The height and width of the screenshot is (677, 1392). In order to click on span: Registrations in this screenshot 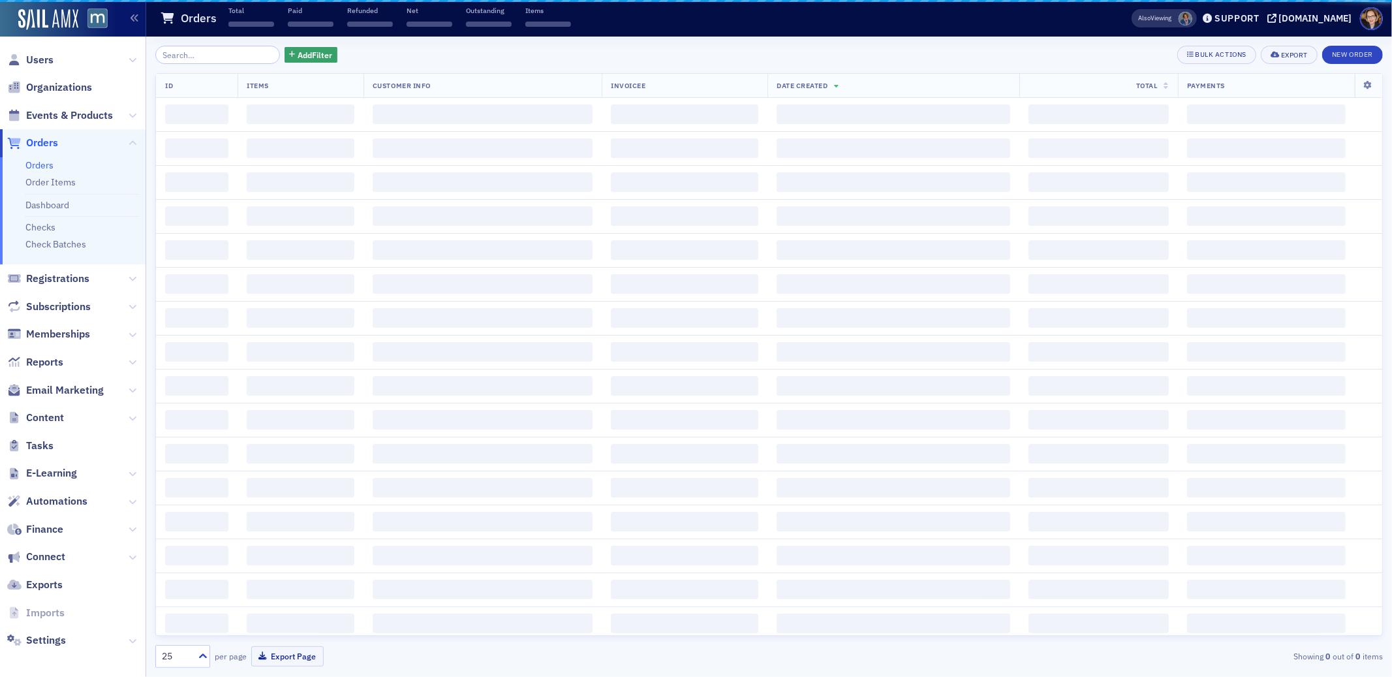, I will do `click(57, 279)`.